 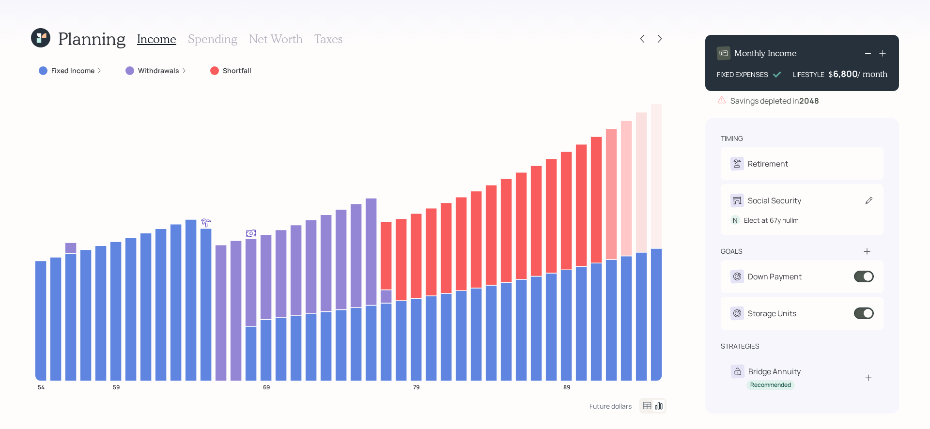 I want to click on tspan: 69, so click(x=266, y=387).